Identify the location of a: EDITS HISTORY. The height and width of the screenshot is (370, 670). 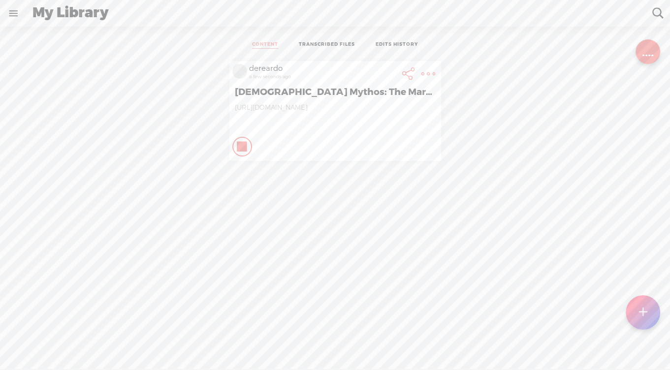
(397, 45).